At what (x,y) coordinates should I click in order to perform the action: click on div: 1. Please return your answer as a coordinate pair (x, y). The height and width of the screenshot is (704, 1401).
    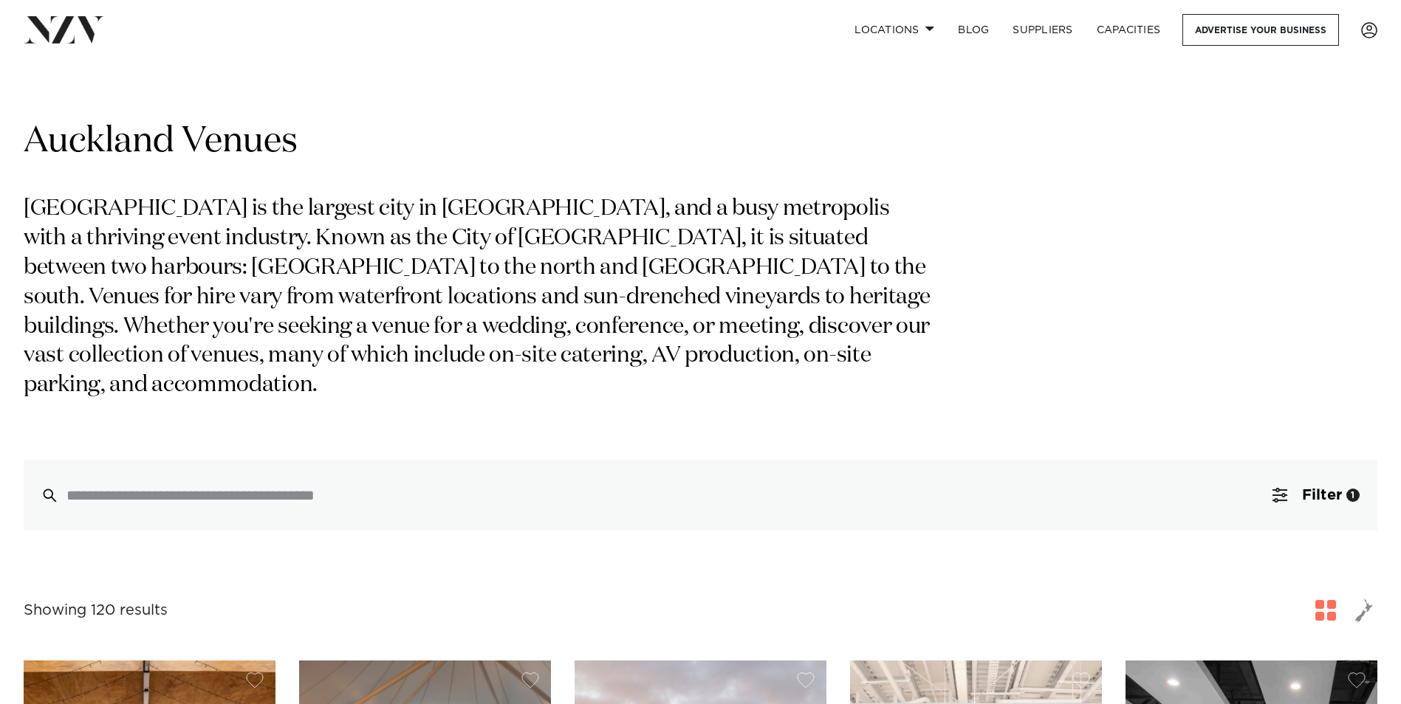
    Looking at the image, I should click on (1353, 495).